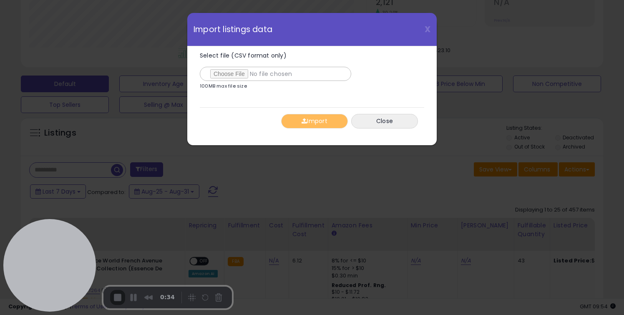 This screenshot has height=315, width=624. What do you see at coordinates (315, 121) in the screenshot?
I see `button: Import` at bounding box center [315, 121].